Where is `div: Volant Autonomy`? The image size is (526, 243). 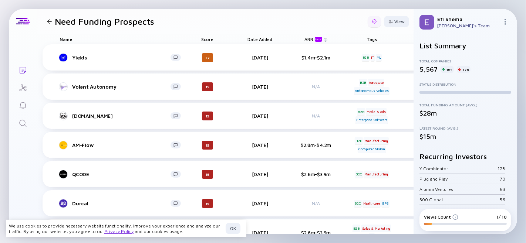 div: Volant Autonomy is located at coordinates (121, 87).